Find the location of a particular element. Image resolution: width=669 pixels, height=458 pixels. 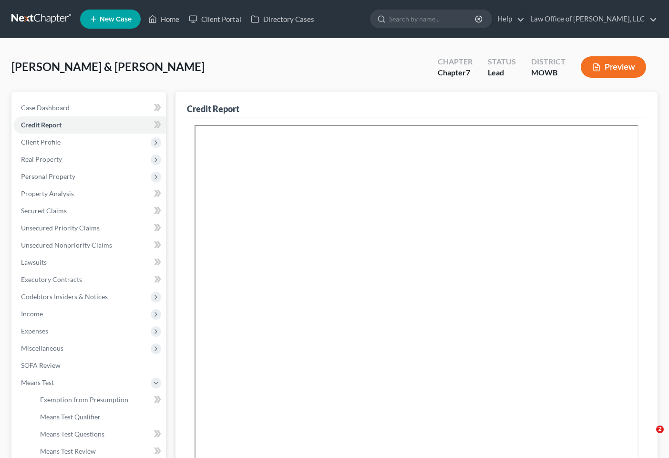

span: New Case is located at coordinates (115, 19).